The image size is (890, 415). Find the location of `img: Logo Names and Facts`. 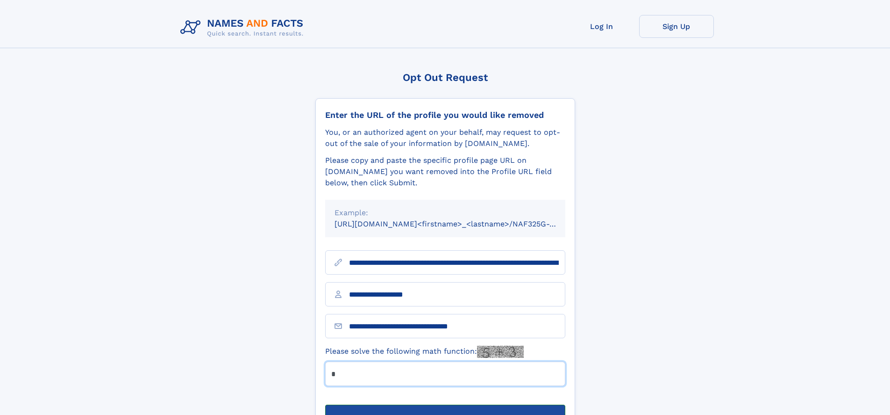

img: Logo Names and Facts is located at coordinates (244, 28).